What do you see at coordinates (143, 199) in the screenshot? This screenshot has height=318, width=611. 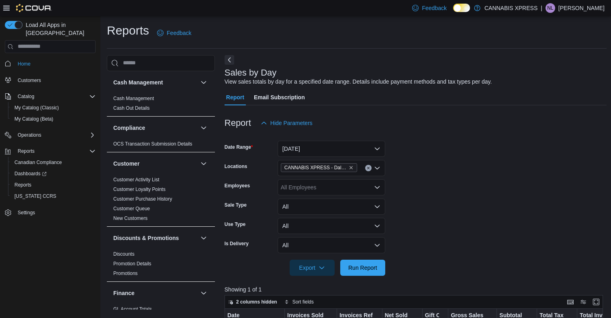 I see `span: Customer Purchase History` at bounding box center [143, 199].